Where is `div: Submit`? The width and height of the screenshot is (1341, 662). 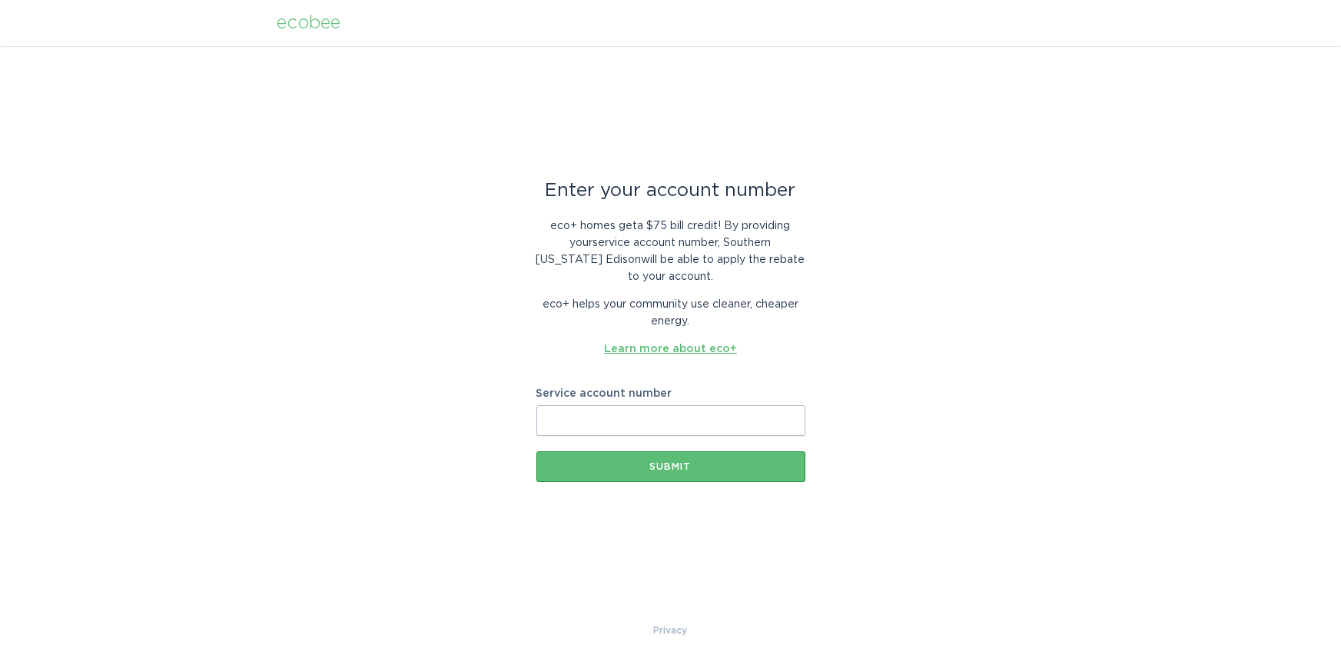
div: Submit is located at coordinates (671, 466).